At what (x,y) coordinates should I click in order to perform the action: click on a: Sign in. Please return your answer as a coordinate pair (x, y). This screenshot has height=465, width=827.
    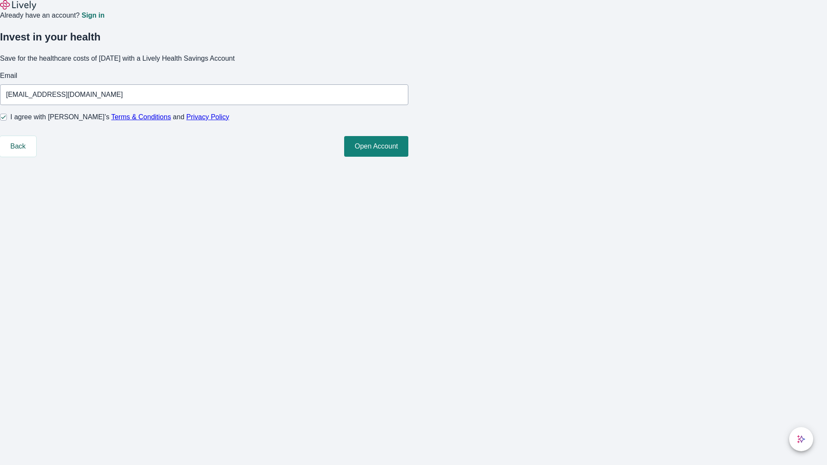
    Looking at the image, I should click on (93, 15).